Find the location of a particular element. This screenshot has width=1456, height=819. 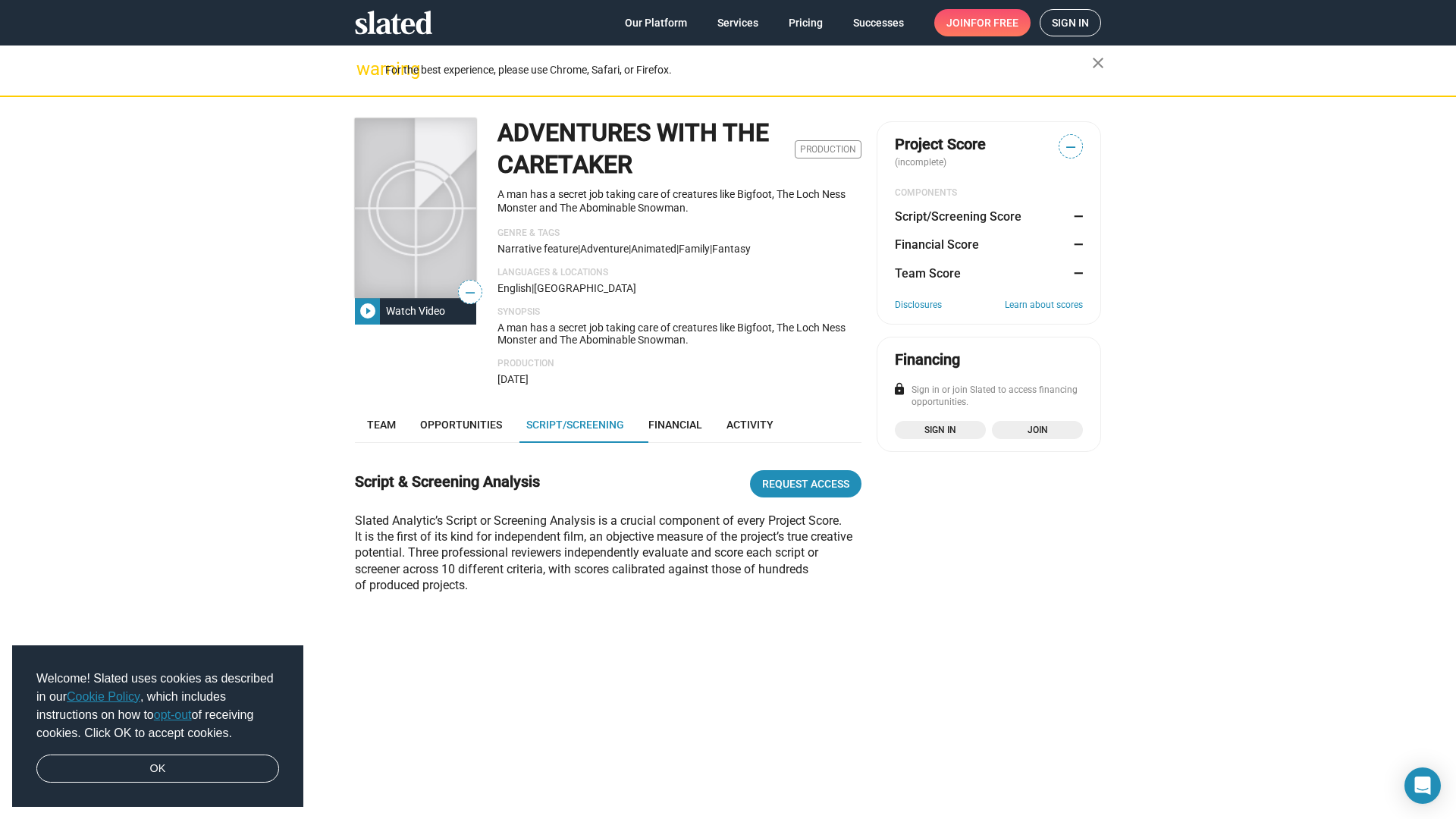

div: Sign in or join Slated to access financing opportunities. is located at coordinates (989, 396).